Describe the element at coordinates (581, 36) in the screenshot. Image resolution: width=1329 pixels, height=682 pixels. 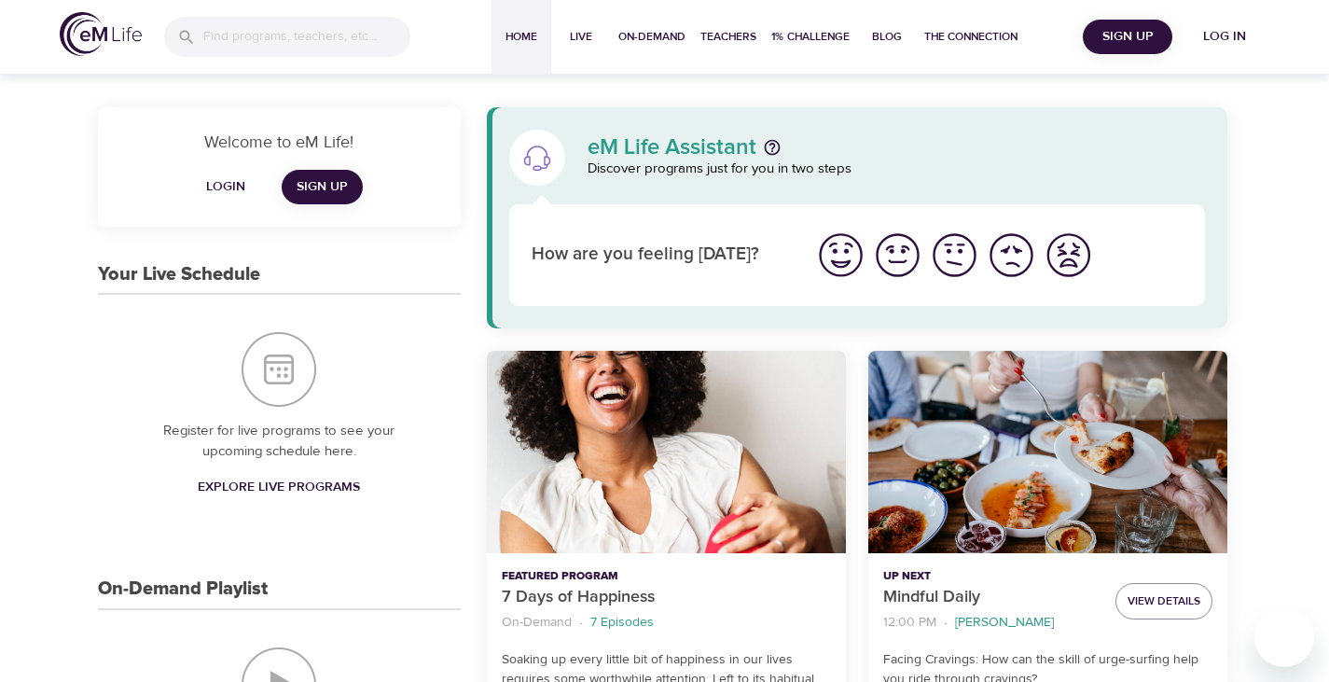
I see `span: Live` at that location.